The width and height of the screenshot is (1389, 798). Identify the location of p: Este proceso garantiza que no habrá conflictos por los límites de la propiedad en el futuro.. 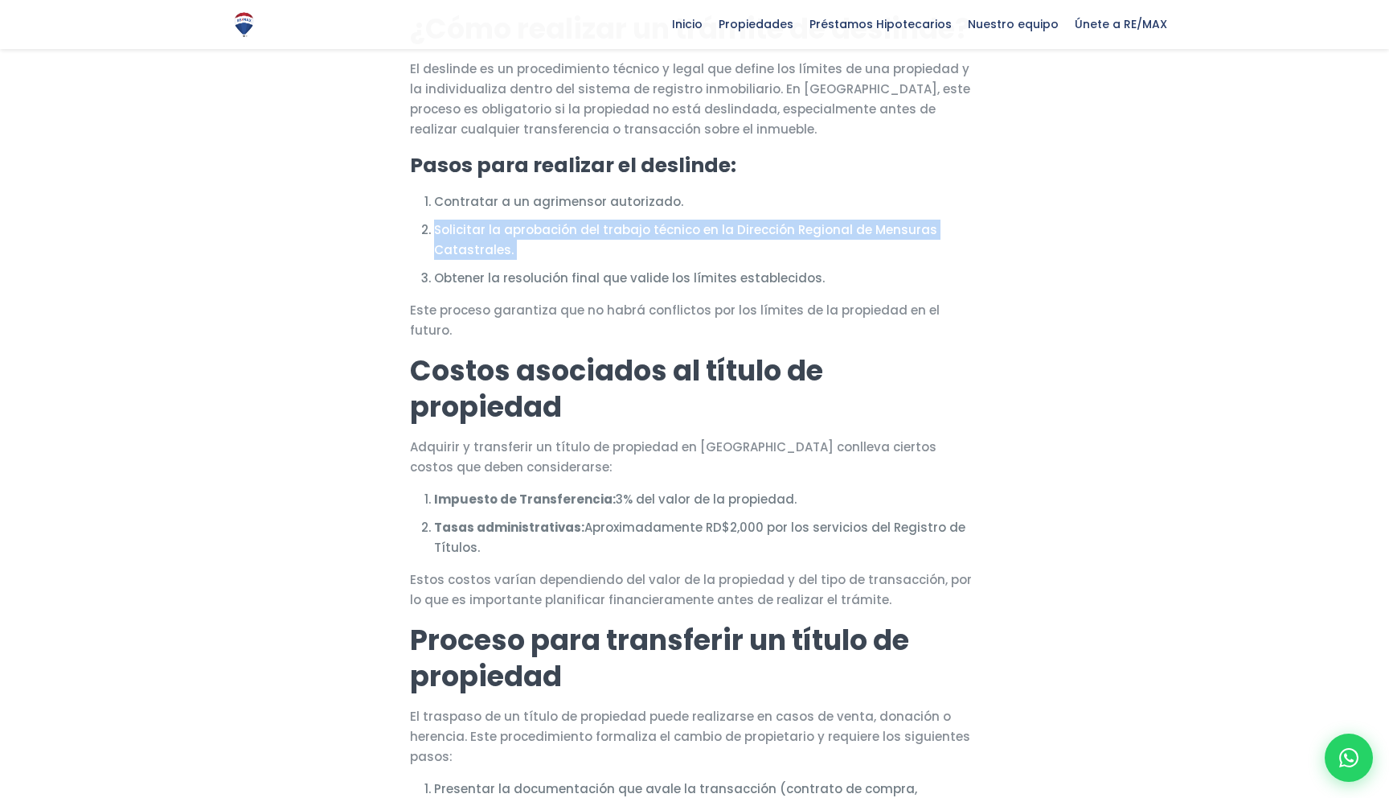
(695, 320).